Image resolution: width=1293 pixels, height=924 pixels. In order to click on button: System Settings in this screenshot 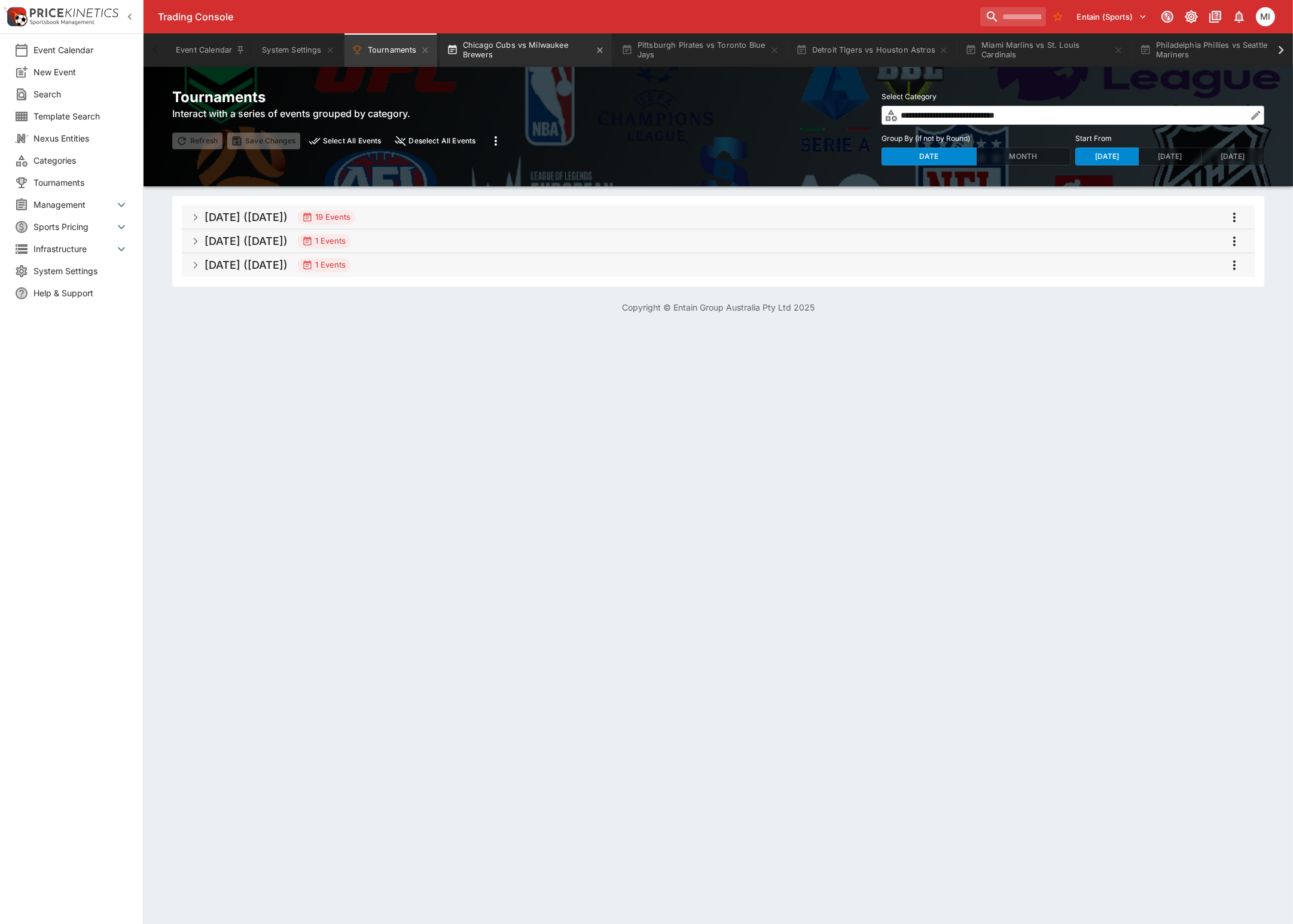, I will do `click(297, 51)`.